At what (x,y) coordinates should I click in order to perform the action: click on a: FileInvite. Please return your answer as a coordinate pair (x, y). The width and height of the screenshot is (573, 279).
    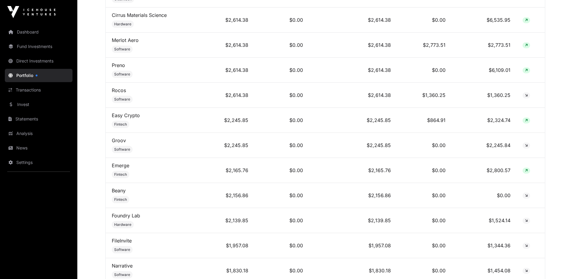
    Looking at the image, I should click on (122, 241).